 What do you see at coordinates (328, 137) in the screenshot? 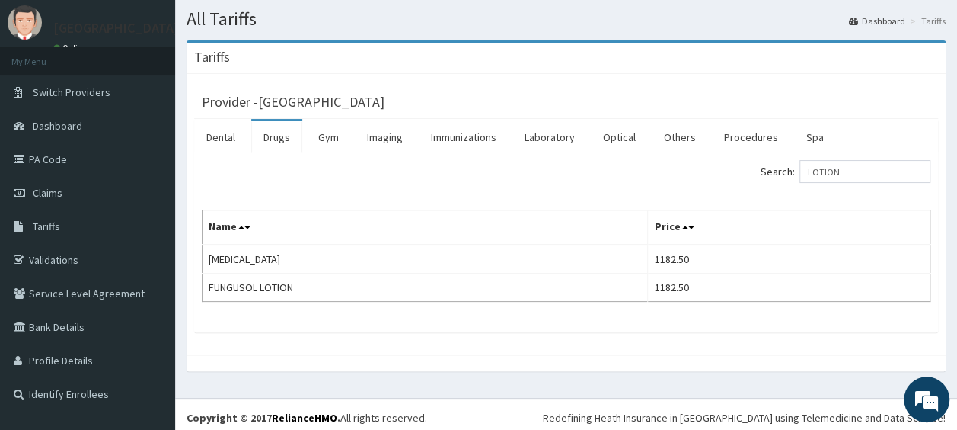
I see `a: Gym` at bounding box center [328, 137].